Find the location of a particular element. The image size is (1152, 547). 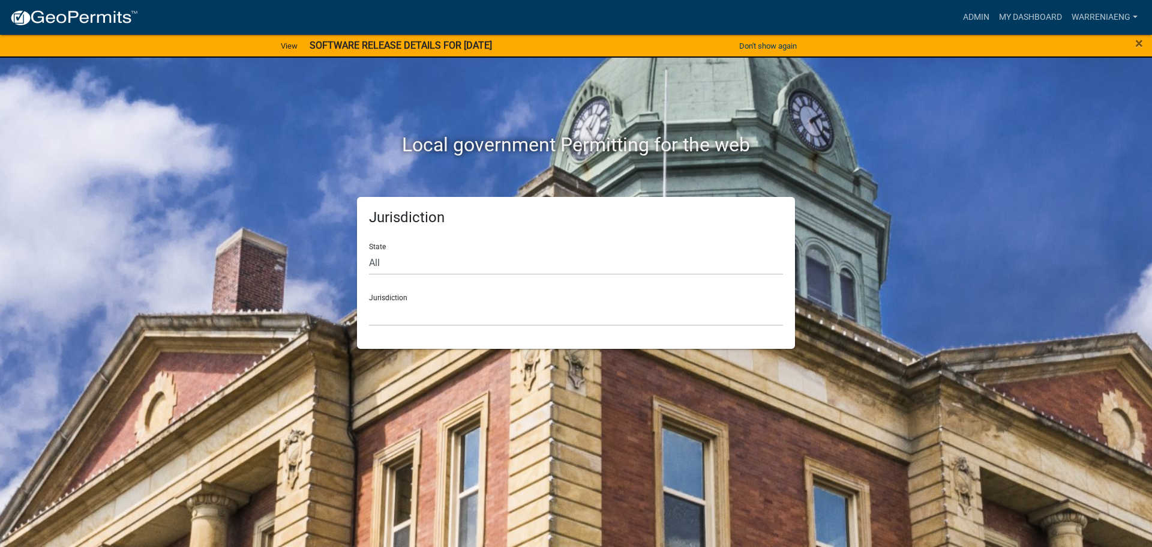

button: Close is located at coordinates (1139, 43).